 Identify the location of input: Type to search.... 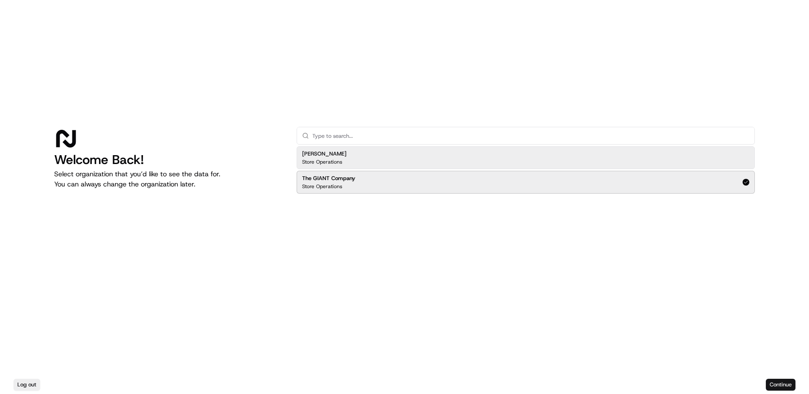
(530, 136).